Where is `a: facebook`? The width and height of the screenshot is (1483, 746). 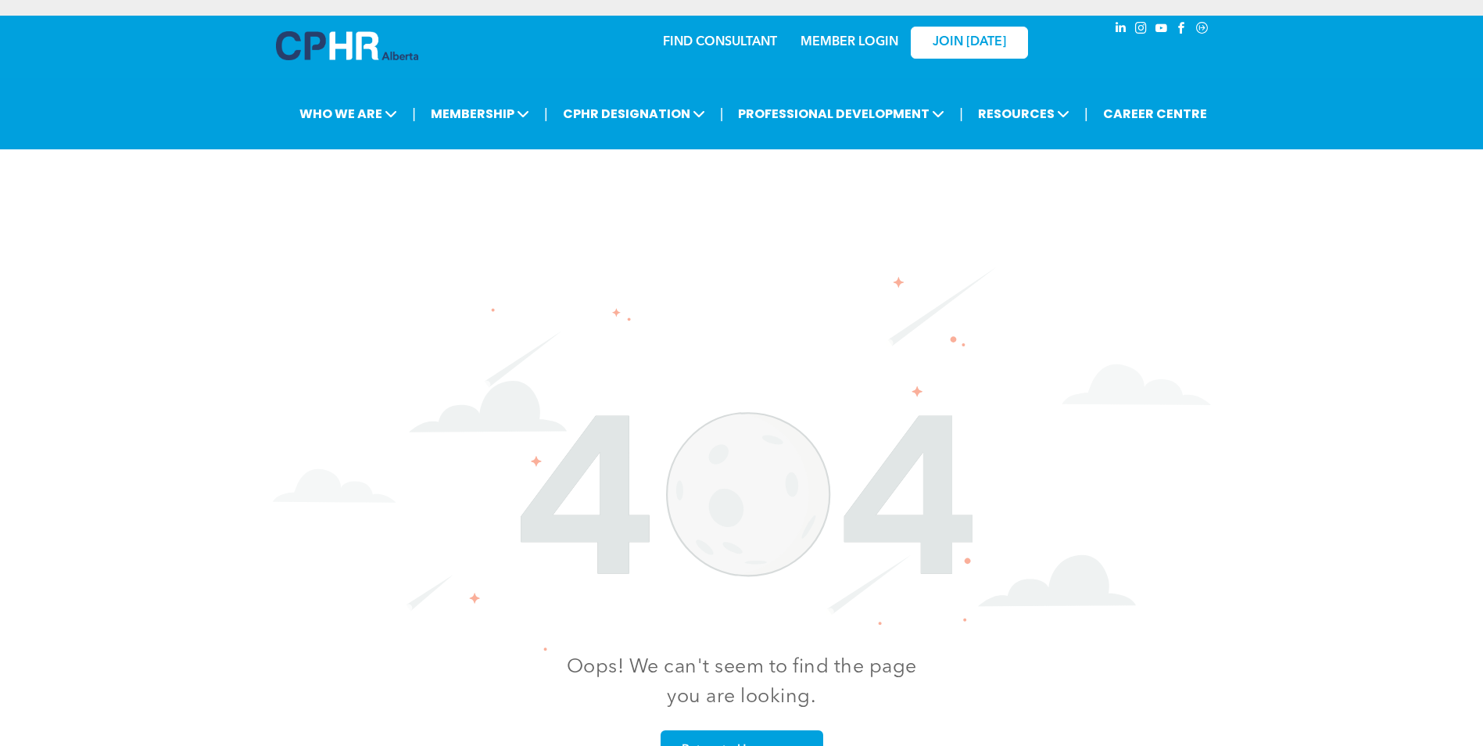 a: facebook is located at coordinates (1182, 30).